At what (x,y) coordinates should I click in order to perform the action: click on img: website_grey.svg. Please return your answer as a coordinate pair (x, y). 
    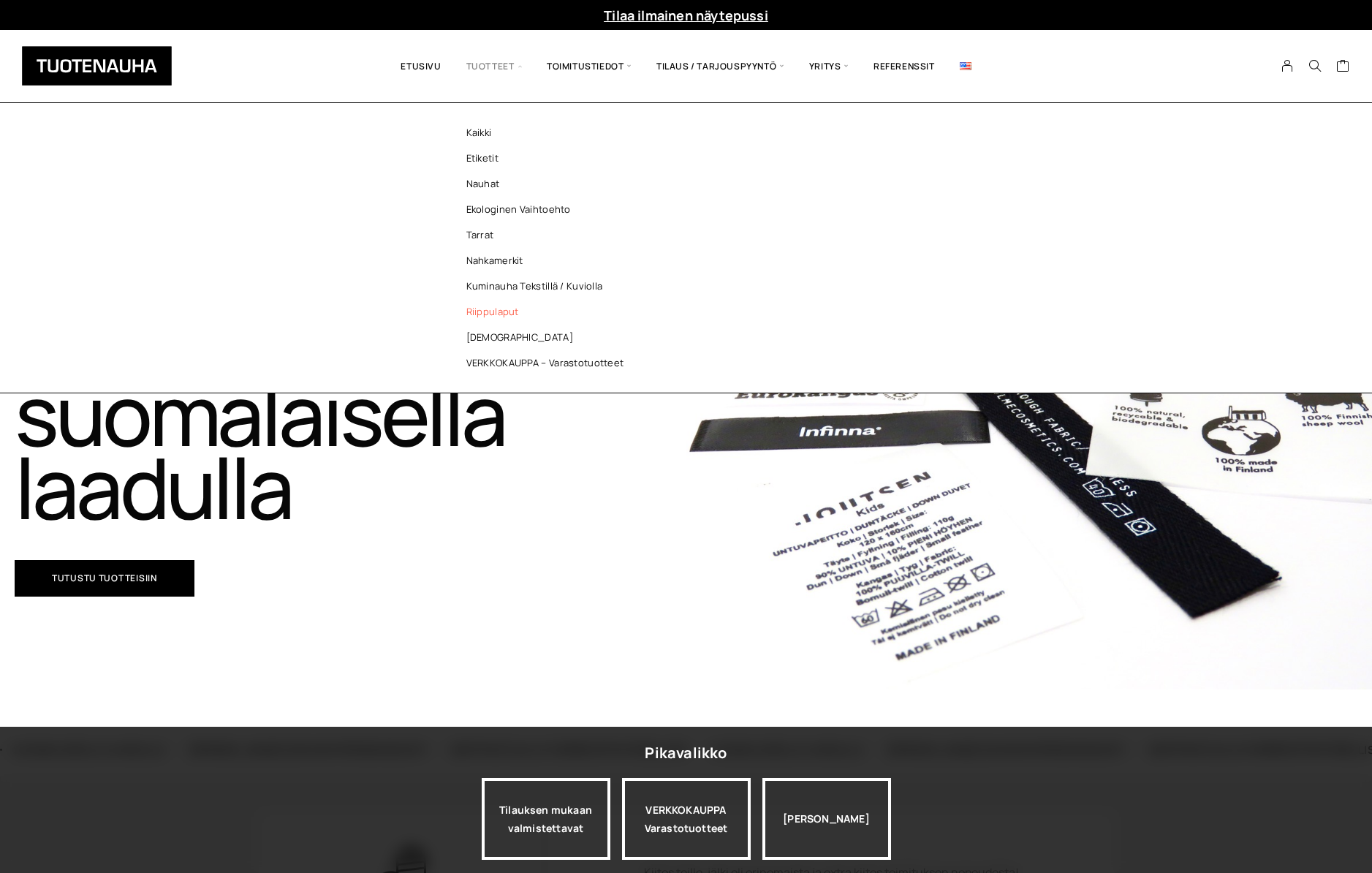
    Looking at the image, I should click on (29, 44).